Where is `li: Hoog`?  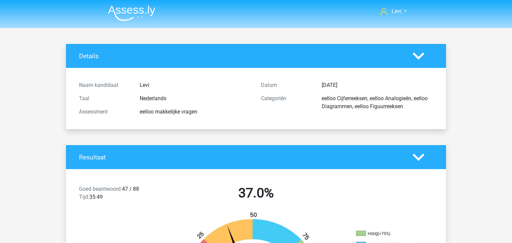 li: Hoog is located at coordinates (389, 234).